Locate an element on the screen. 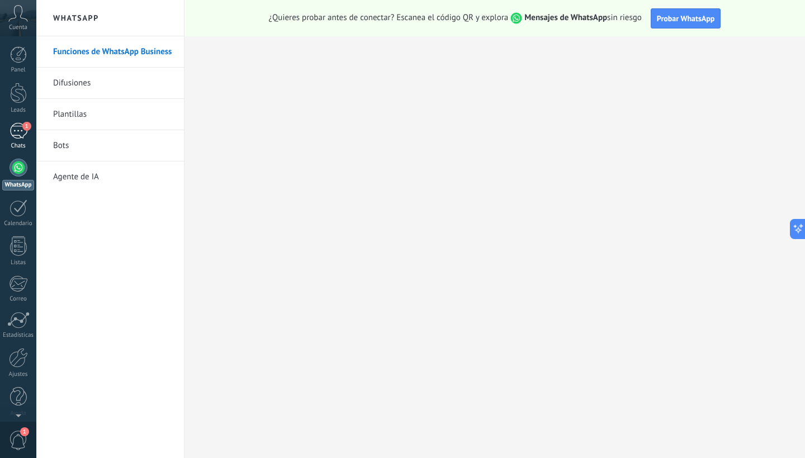 The height and width of the screenshot is (458, 805). a: Funciones de WhatsApp Business is located at coordinates (113, 52).